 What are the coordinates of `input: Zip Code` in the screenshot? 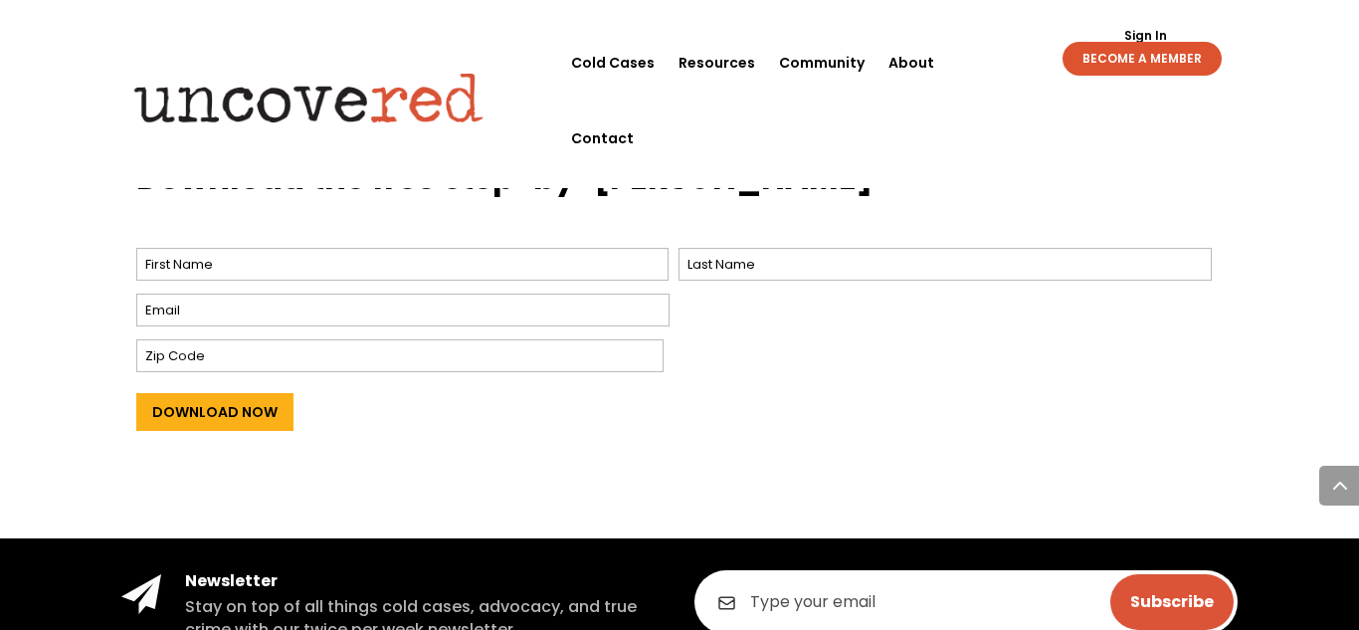 It's located at (400, 355).